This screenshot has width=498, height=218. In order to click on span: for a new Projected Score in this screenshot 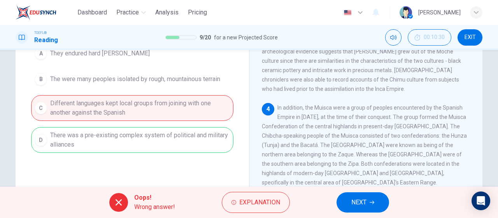, I will do `click(246, 37)`.